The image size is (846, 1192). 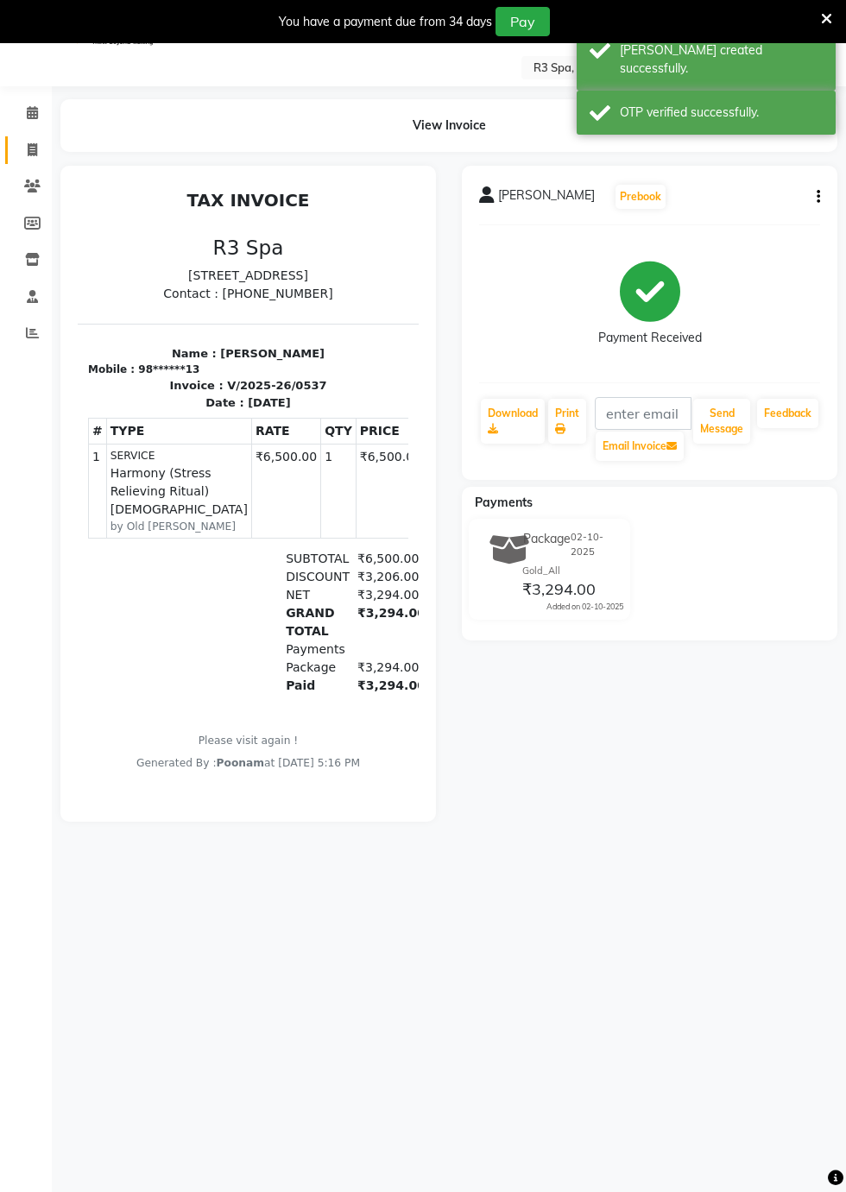 I want to click on span: ₹3,294.00, so click(x=559, y=591).